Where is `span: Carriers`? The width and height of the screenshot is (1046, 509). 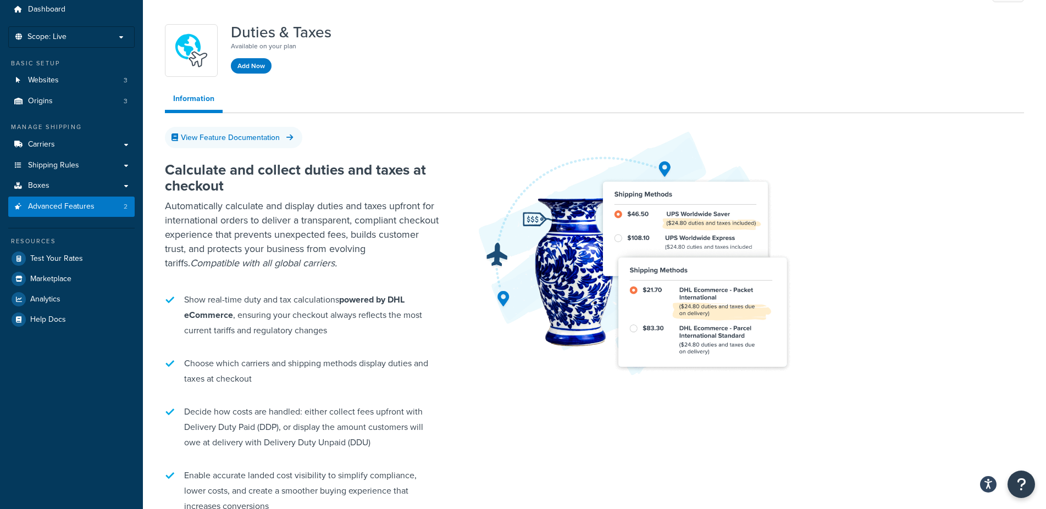 span: Carriers is located at coordinates (41, 145).